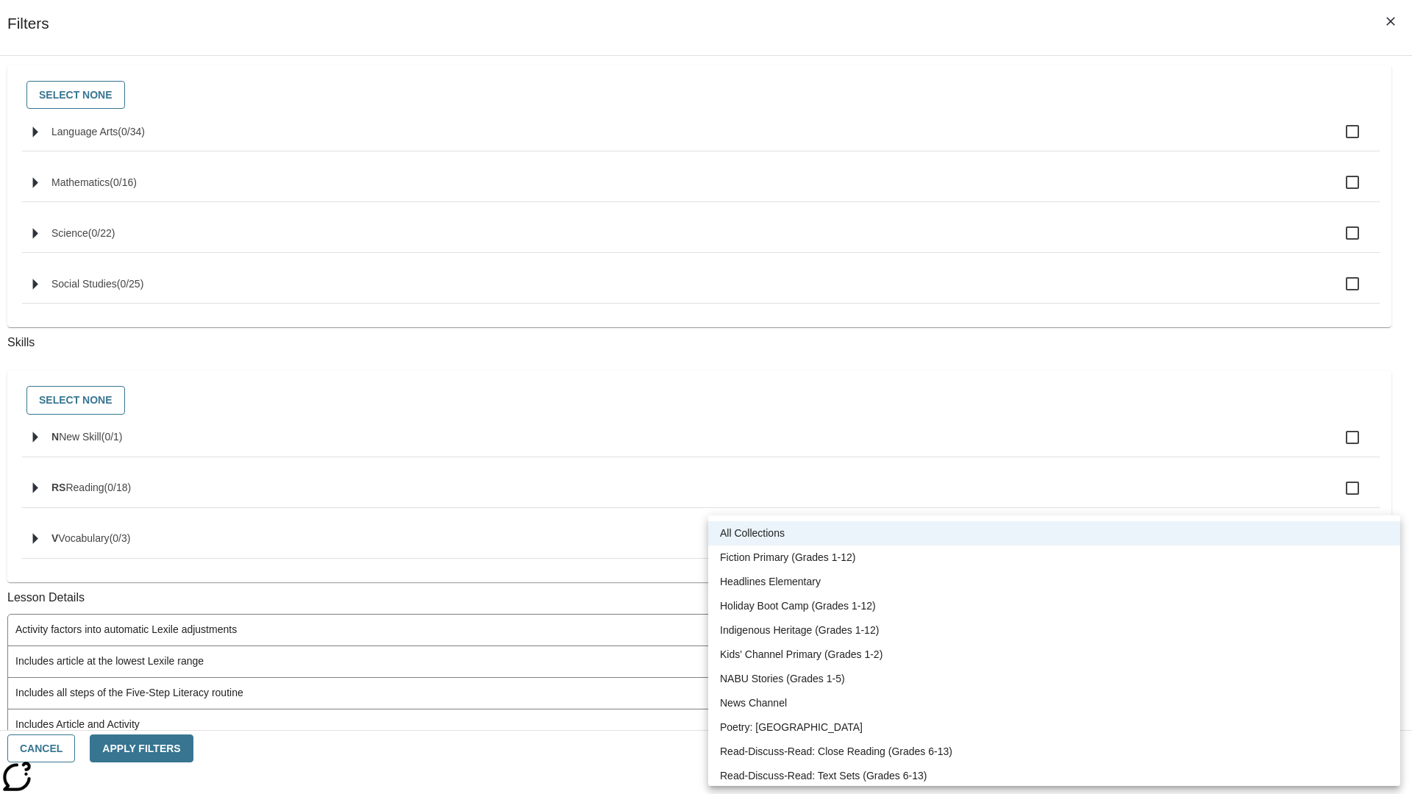 The image size is (1412, 794). What do you see at coordinates (1054, 654) in the screenshot?
I see `li: Kids' Channel Primary (Grades 1-2)` at bounding box center [1054, 654].